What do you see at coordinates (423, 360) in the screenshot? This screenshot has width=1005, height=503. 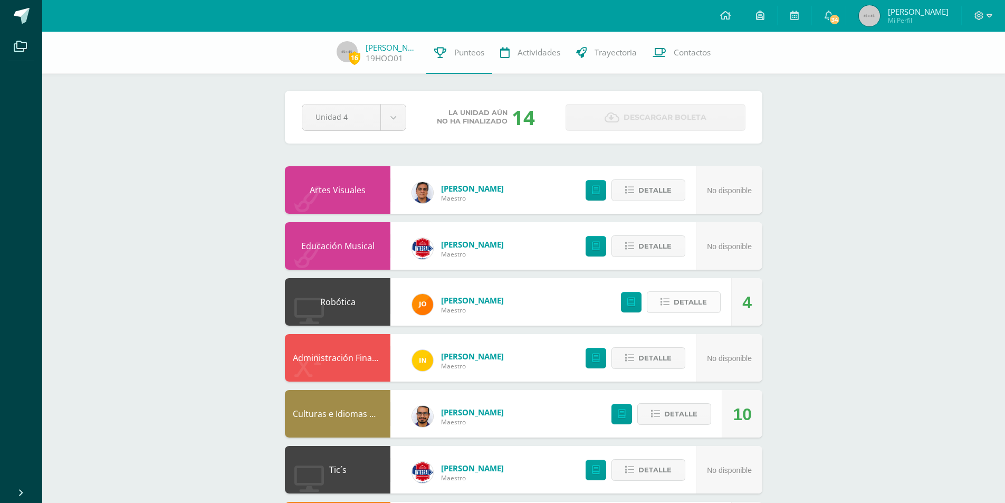 I see `img: 91d43002c1e6da35fcf826c9a618326d.png` at bounding box center [423, 360].